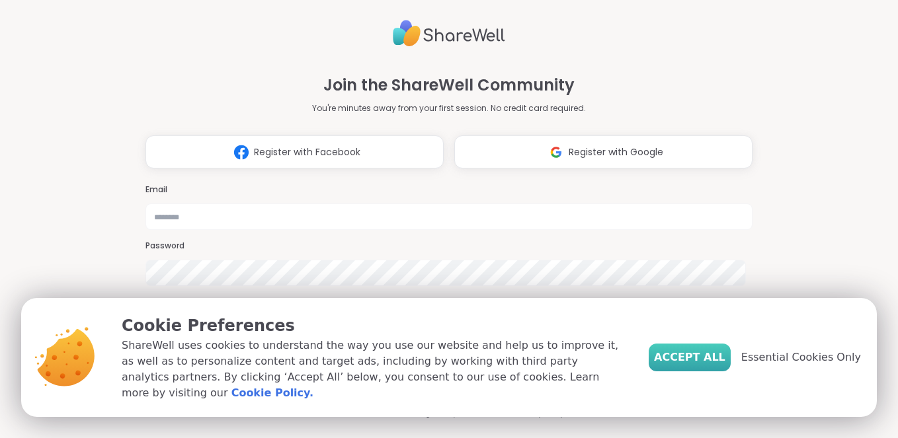  I want to click on button: Register with Google, so click(603, 152).